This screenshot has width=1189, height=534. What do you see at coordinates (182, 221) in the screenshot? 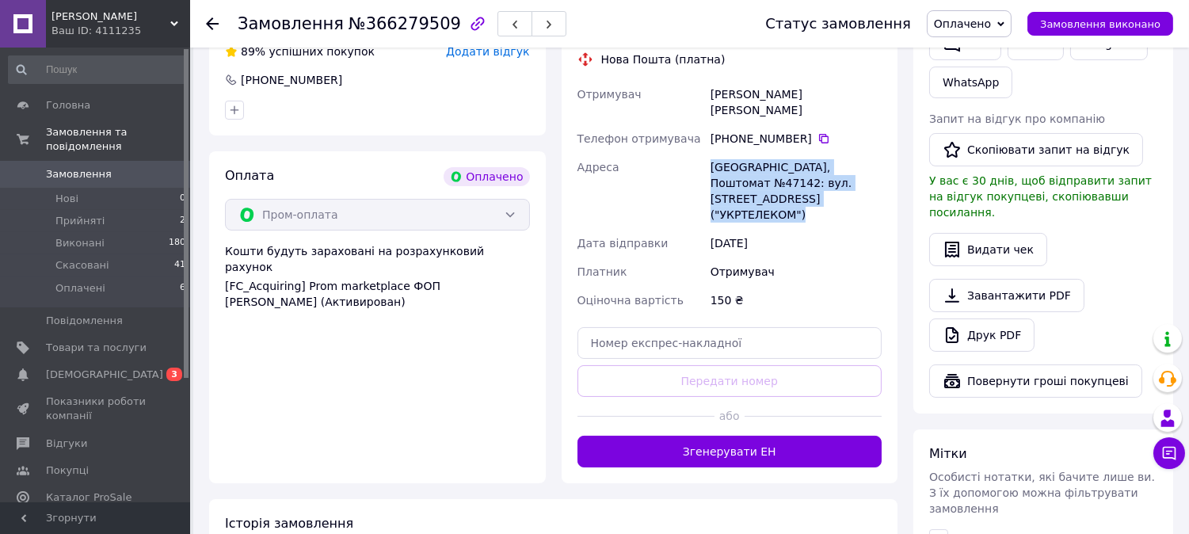
I see `span: 2` at bounding box center [182, 221].